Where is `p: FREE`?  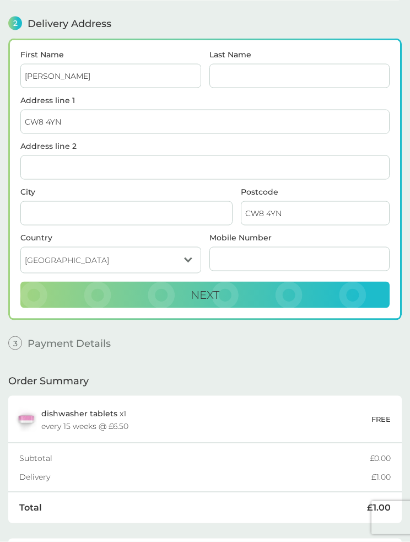
p: FREE is located at coordinates (381, 419).